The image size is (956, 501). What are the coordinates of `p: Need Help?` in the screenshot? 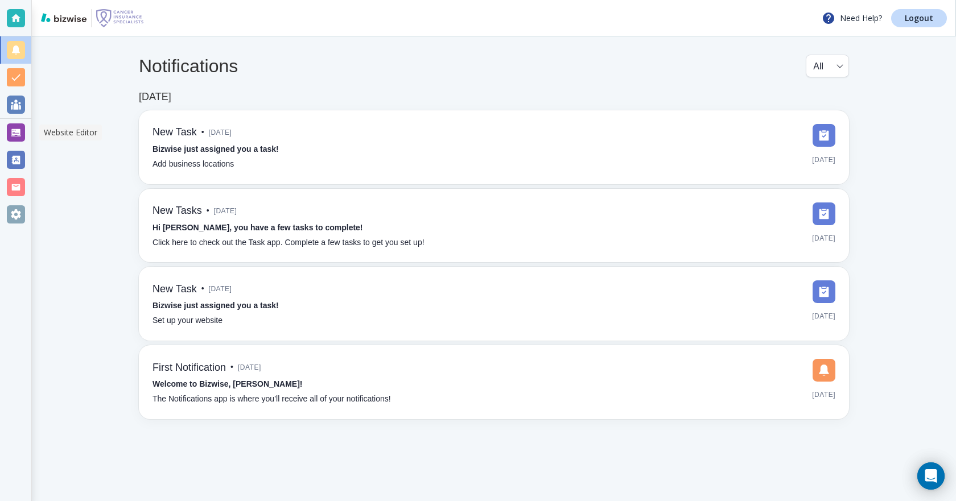 It's located at (852, 18).